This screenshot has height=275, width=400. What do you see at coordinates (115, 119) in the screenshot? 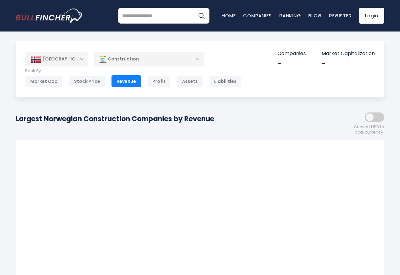
I see `h1: Largest Norwegian Construction Companies by Revenue` at bounding box center [115, 119].